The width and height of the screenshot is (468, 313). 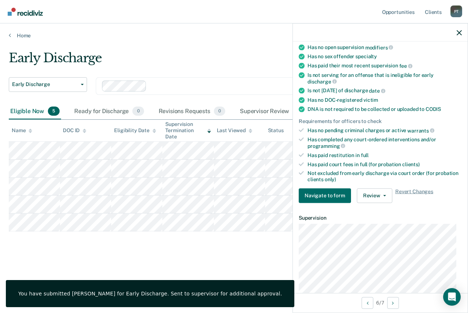 What do you see at coordinates (452, 296) in the screenshot?
I see `div: Open Intercom Messenger` at bounding box center [452, 296].